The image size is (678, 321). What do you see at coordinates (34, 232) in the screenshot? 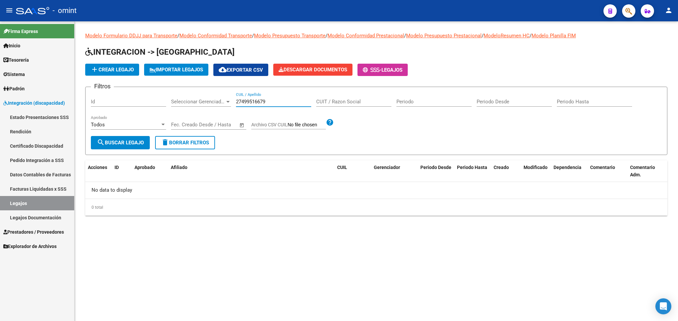
I see `span: Prestadores / Proveedores` at bounding box center [34, 232].